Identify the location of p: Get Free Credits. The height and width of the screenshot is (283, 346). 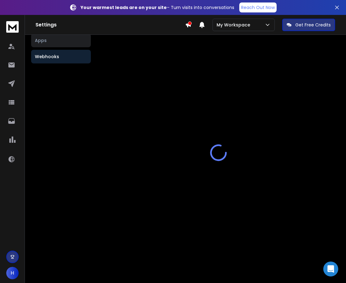
(313, 25).